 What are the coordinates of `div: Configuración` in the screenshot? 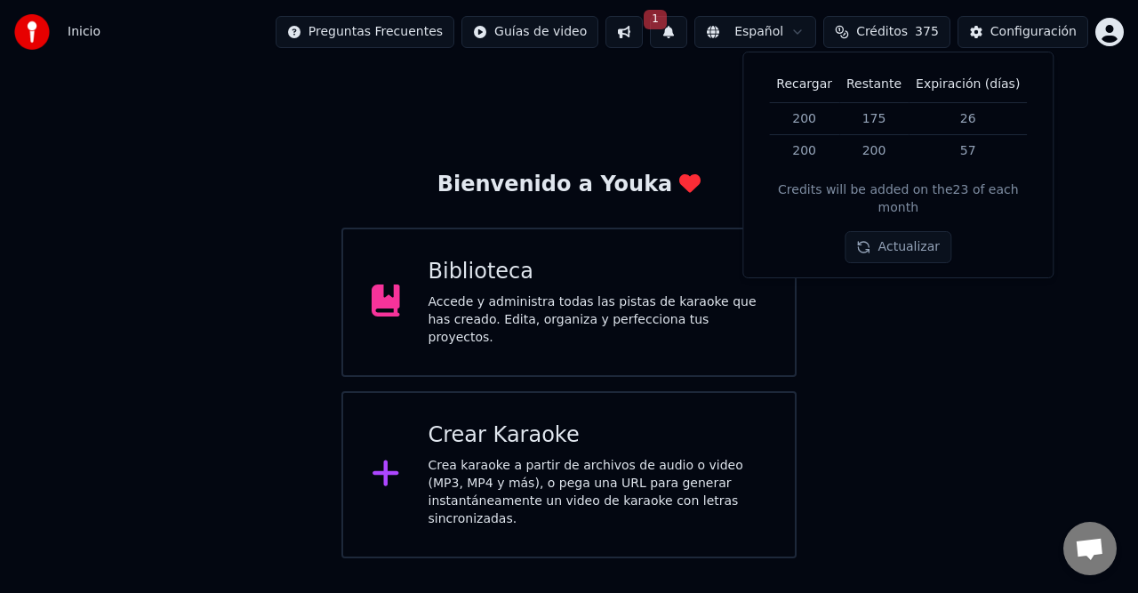 It's located at (1033, 32).